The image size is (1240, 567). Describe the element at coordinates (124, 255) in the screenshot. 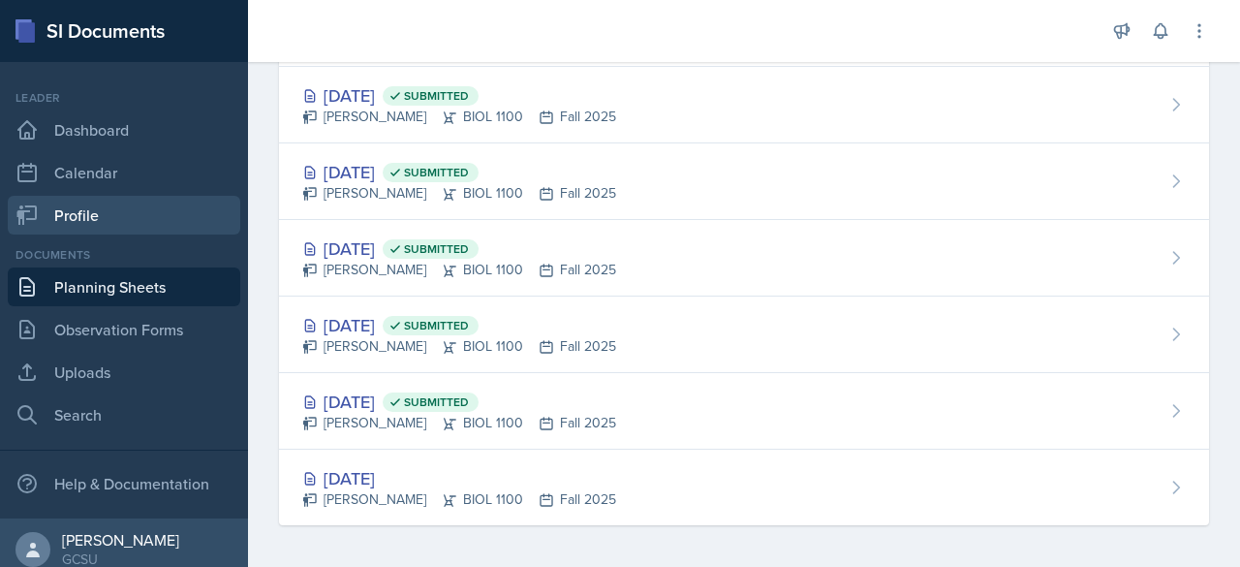

I see `div: Documents` at that location.